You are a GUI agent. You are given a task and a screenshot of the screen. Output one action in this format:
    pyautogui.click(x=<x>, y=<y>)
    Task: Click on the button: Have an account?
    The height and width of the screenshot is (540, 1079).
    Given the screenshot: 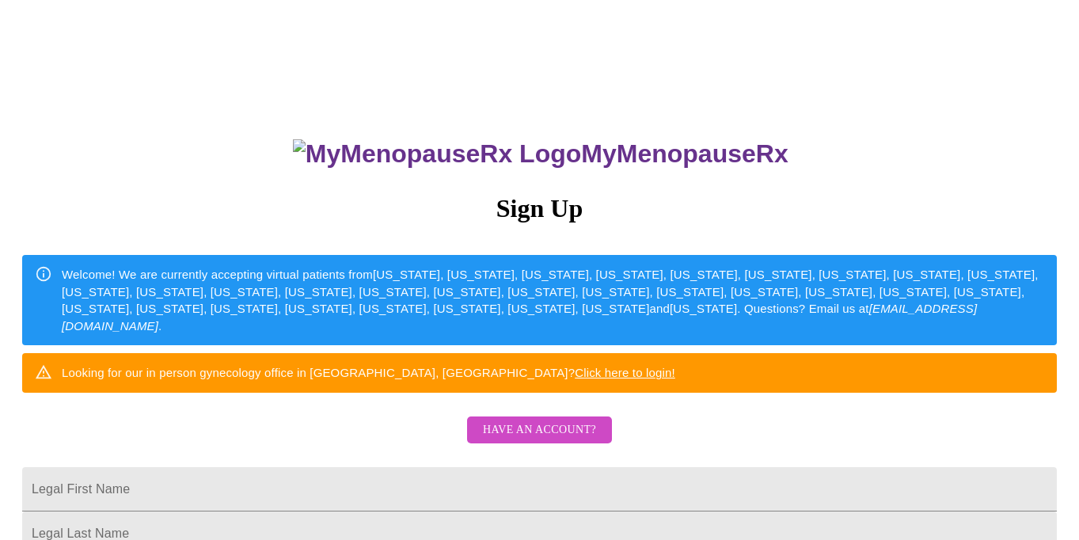 What is the action you would take?
    pyautogui.click(x=539, y=430)
    